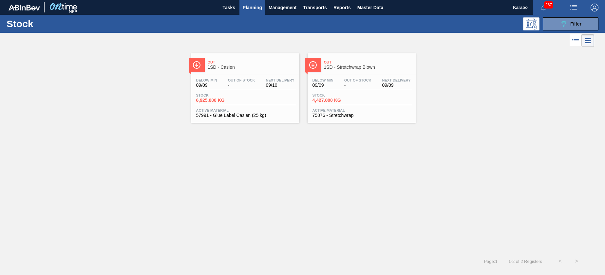  What do you see at coordinates (594, 8) in the screenshot?
I see `img: Logout` at bounding box center [594, 8].